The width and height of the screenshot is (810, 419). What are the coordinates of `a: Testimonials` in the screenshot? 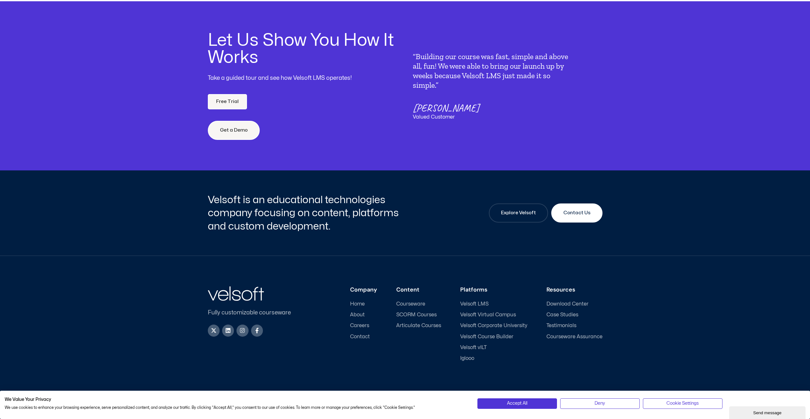 It's located at (574, 326).